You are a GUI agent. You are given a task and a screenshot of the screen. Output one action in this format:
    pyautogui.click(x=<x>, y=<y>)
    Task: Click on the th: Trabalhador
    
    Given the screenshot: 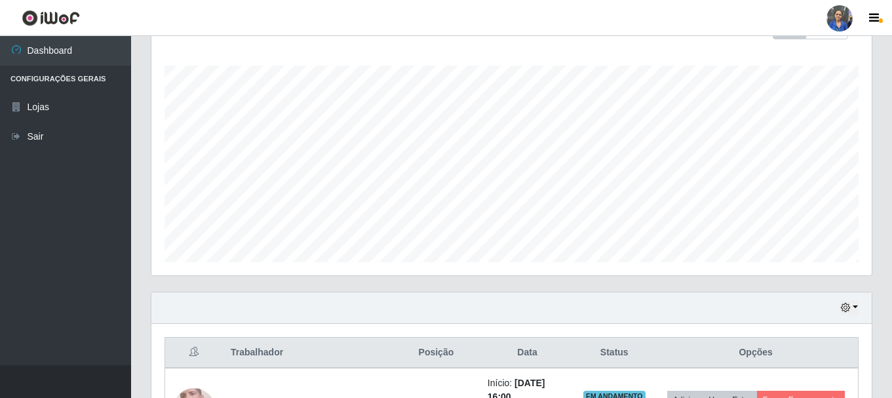 What is the action you would take?
    pyautogui.click(x=307, y=353)
    